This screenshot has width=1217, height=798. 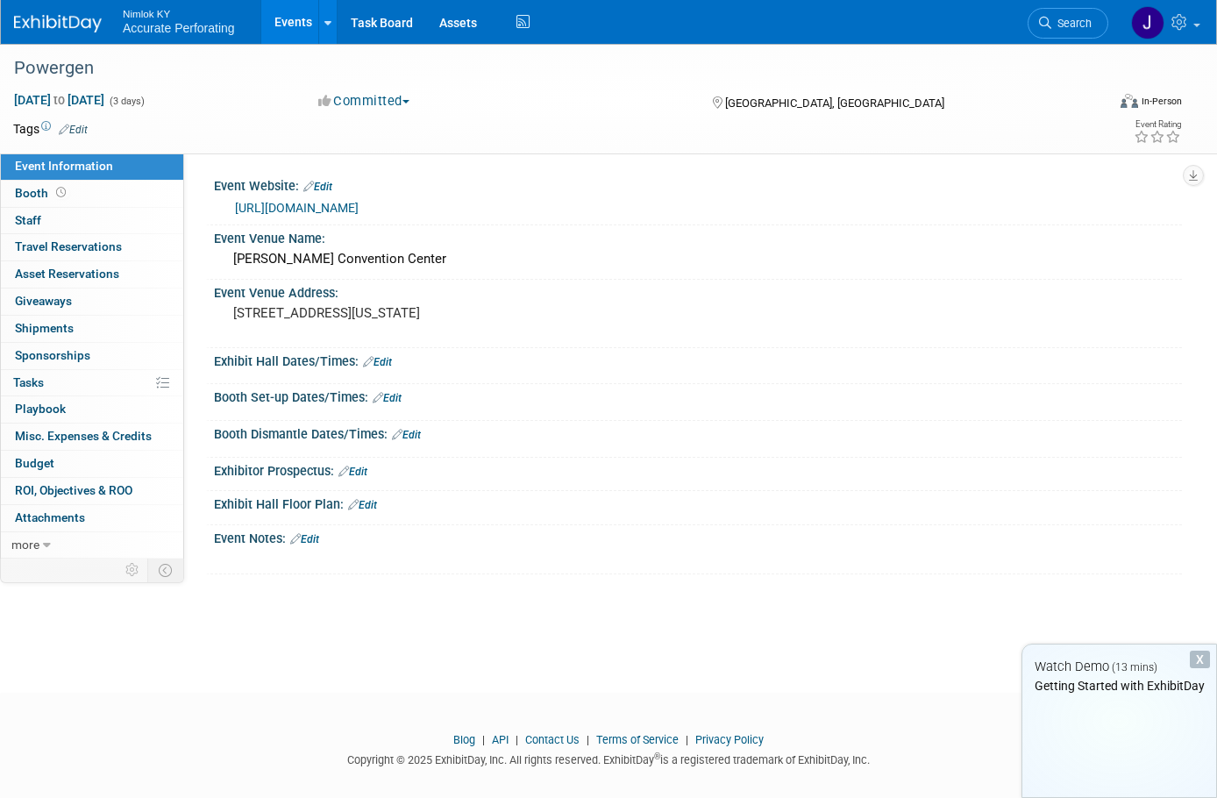 What do you see at coordinates (698, 236) in the screenshot?
I see `div: Event Venue Name:` at bounding box center [698, 236].